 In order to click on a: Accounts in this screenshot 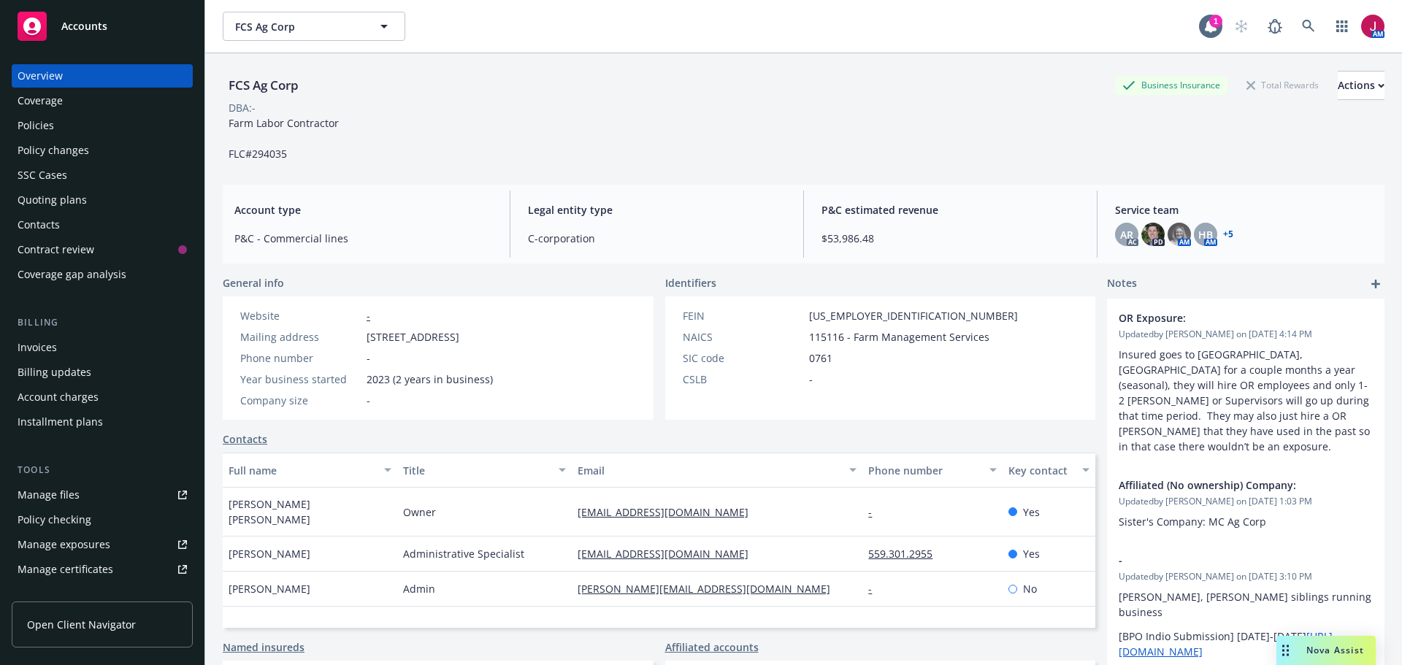, I will do `click(102, 26)`.